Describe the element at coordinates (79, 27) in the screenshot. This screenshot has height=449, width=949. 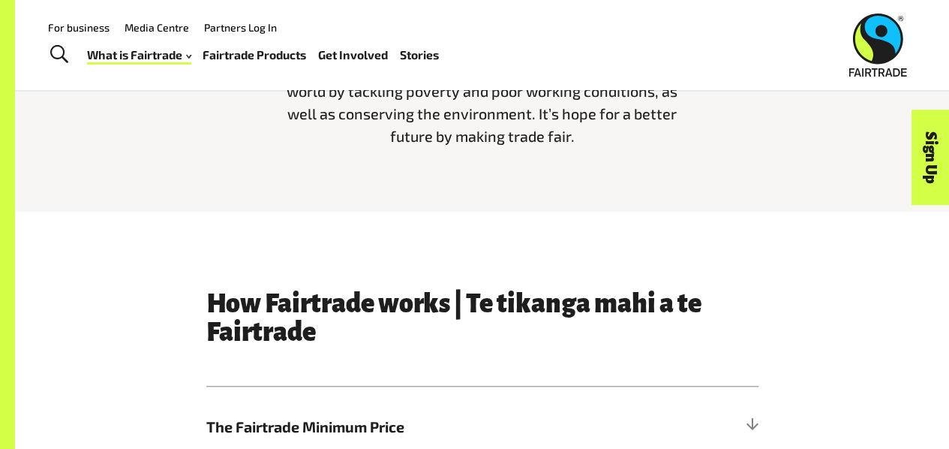
I see `a: For business` at that location.